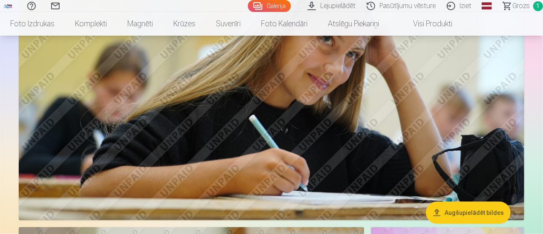 The width and height of the screenshot is (543, 234). I want to click on span: 1, so click(537, 6).